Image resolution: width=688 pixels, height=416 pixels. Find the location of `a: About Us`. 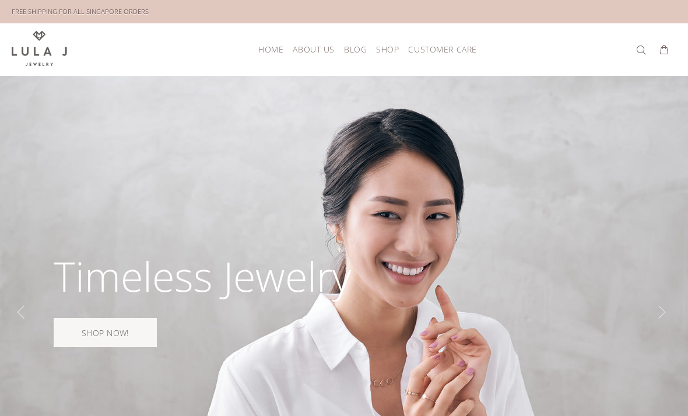

a: About Us is located at coordinates (313, 49).